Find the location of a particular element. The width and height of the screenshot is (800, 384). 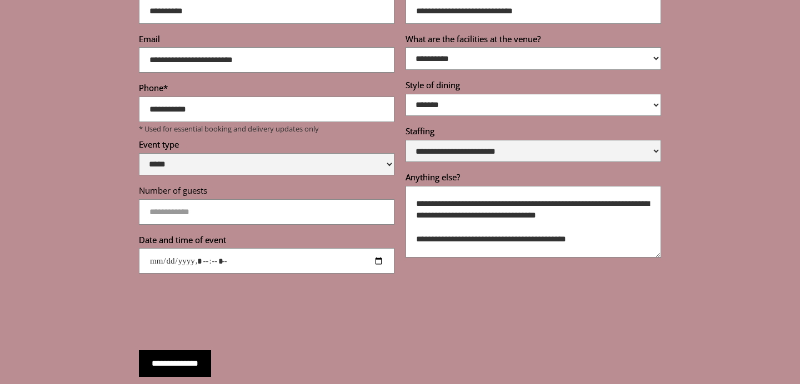

label: Anything else? is located at coordinates (533, 179).